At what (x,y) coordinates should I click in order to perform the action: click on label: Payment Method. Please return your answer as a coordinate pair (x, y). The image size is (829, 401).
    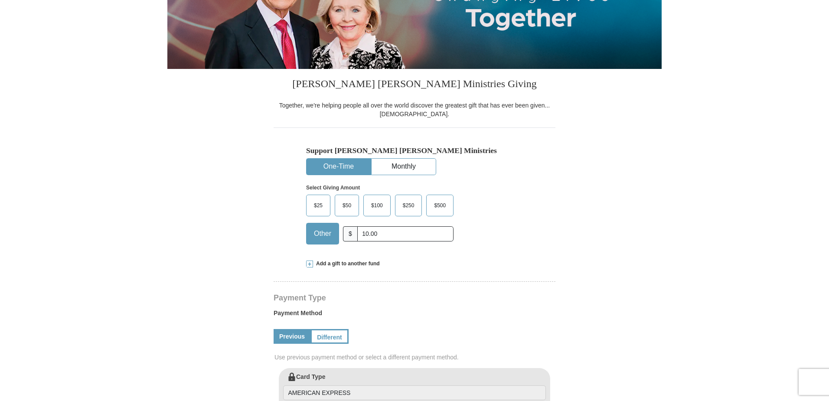
    Looking at the image, I should click on (415, 315).